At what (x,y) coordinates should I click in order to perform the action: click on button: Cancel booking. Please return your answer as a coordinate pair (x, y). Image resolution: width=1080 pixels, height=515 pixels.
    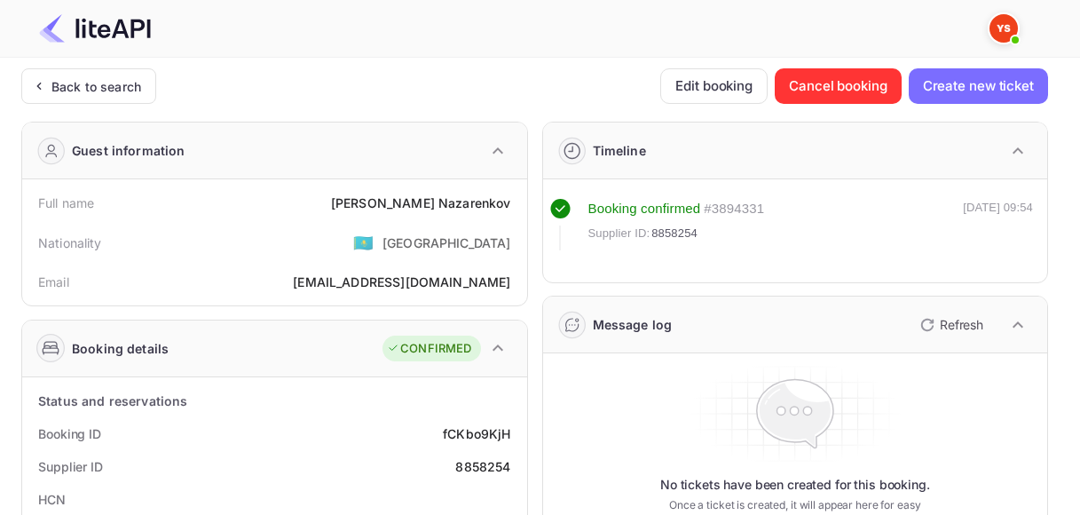
    Looking at the image, I should click on (838, 86).